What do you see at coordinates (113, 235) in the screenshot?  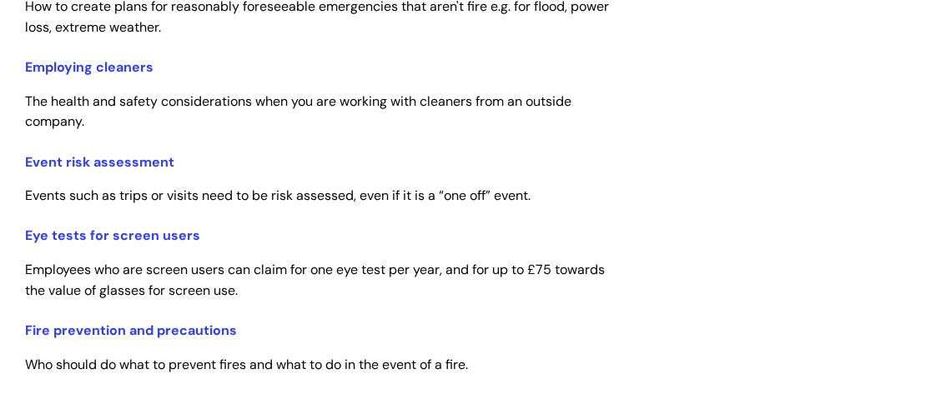 I see `a: Eye tests for screen users` at bounding box center [113, 235].